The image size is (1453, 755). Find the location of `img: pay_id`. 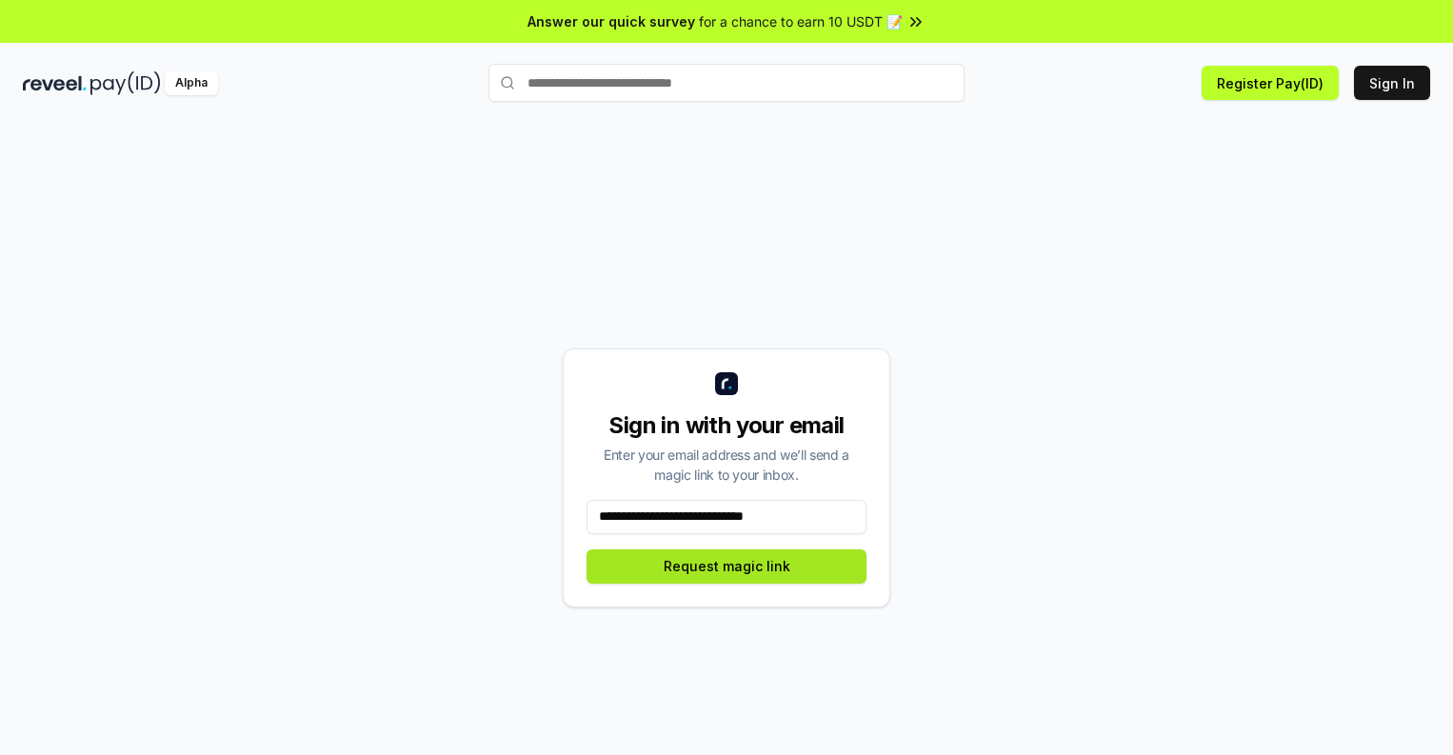

img: pay_id is located at coordinates (126, 83).